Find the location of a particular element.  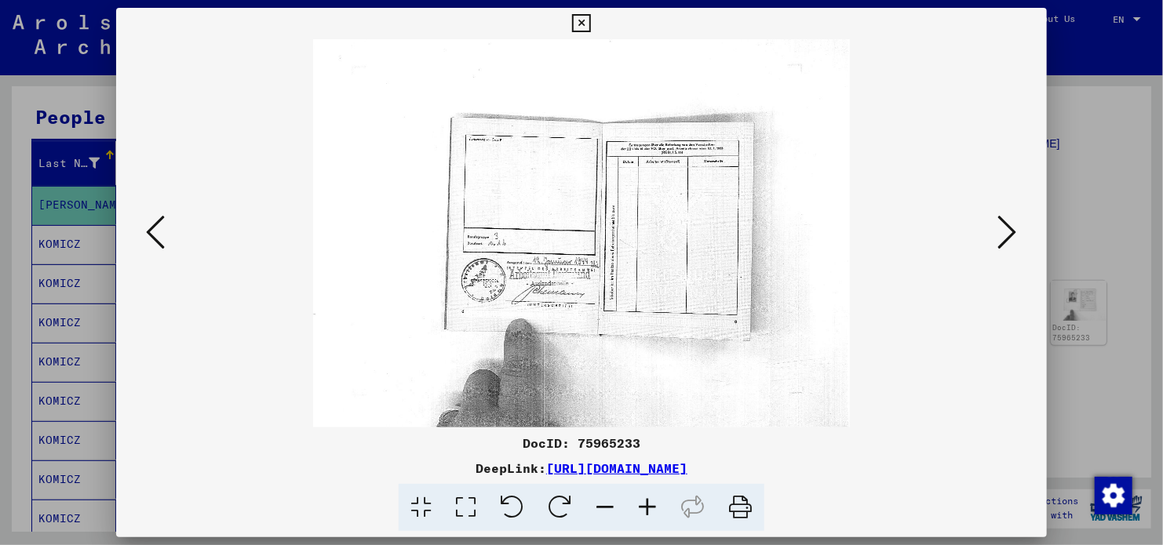

img: Change consent is located at coordinates (1113, 496).